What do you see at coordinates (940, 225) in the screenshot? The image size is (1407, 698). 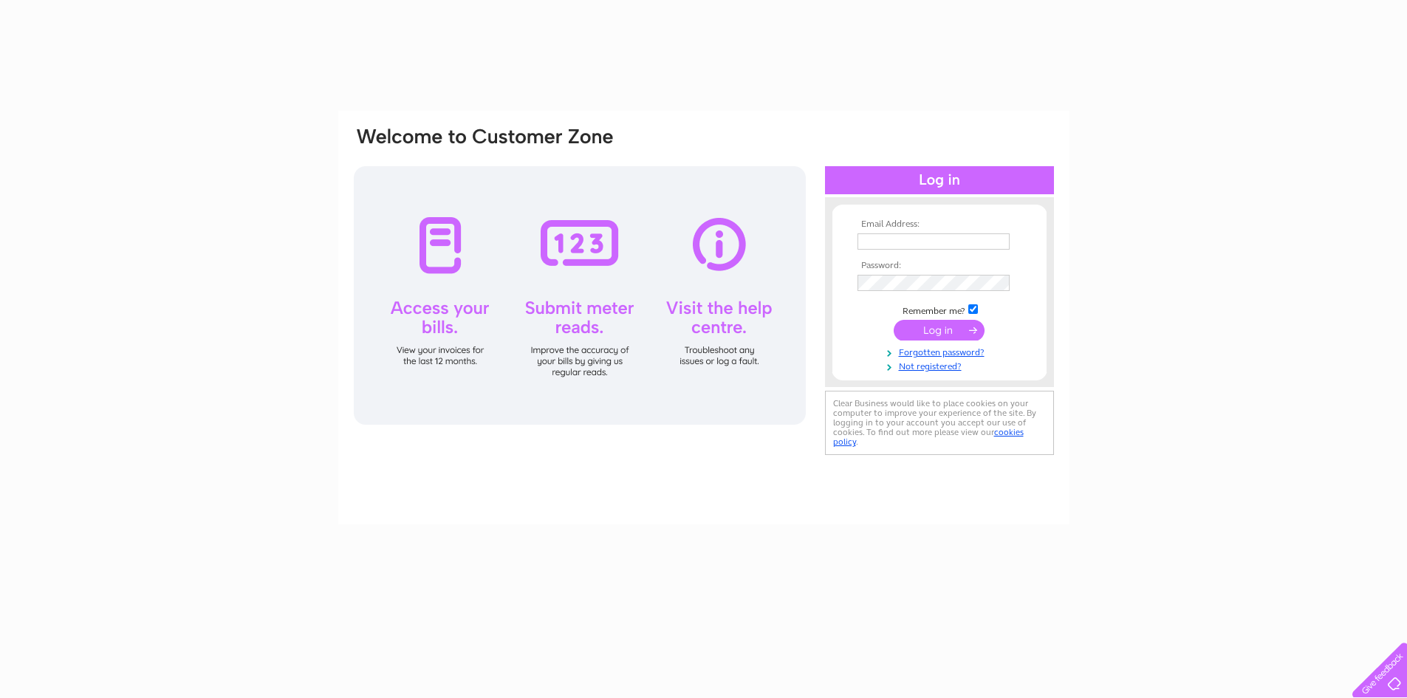 I see `th: Email Address:` at bounding box center [940, 225].